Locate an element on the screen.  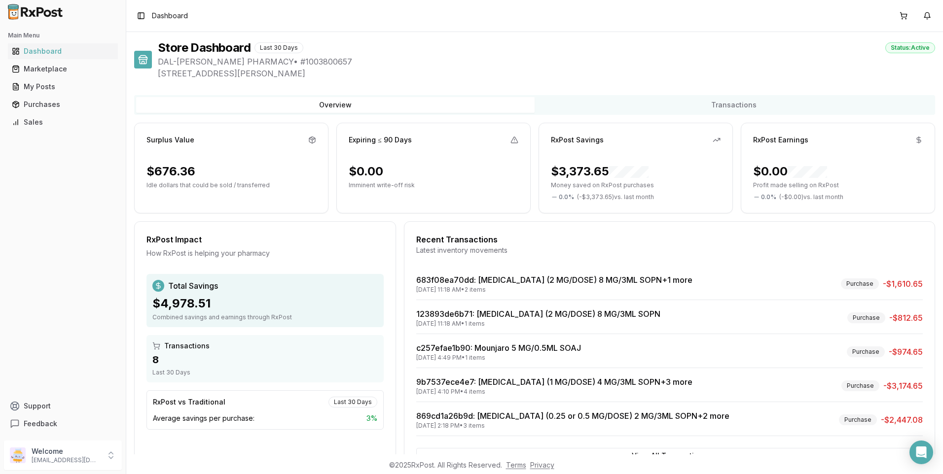
span: -$1,610.65 is located at coordinates (902, 284).